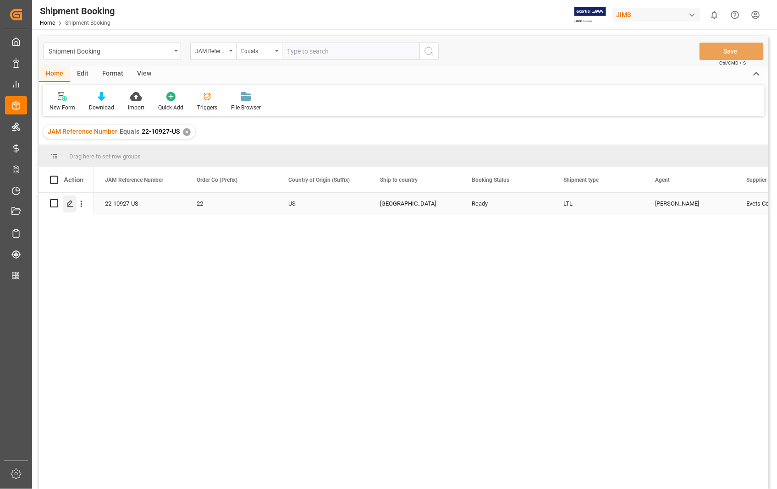  I want to click on div: View, so click(144, 74).